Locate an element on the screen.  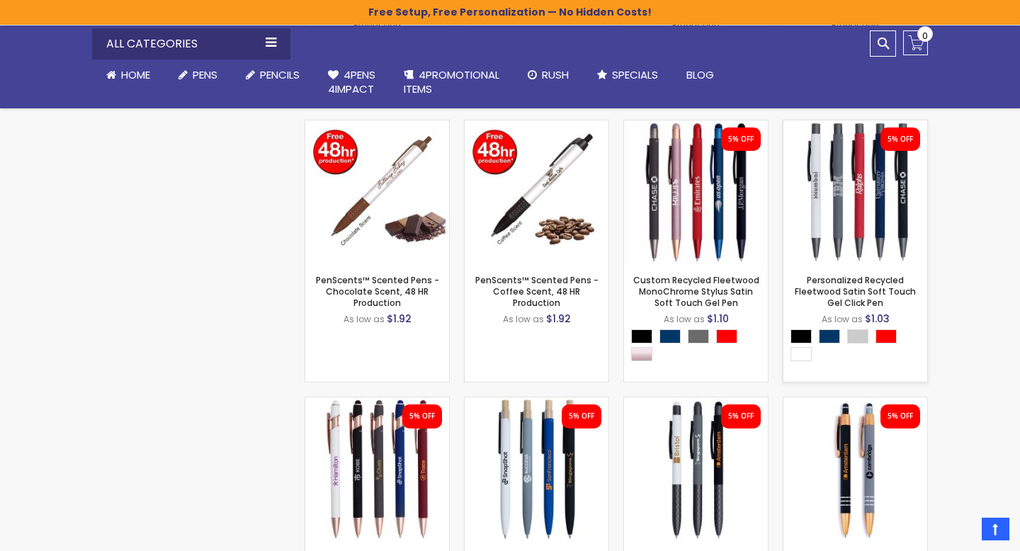
span: 4Pens 4impact is located at coordinates (351, 81).